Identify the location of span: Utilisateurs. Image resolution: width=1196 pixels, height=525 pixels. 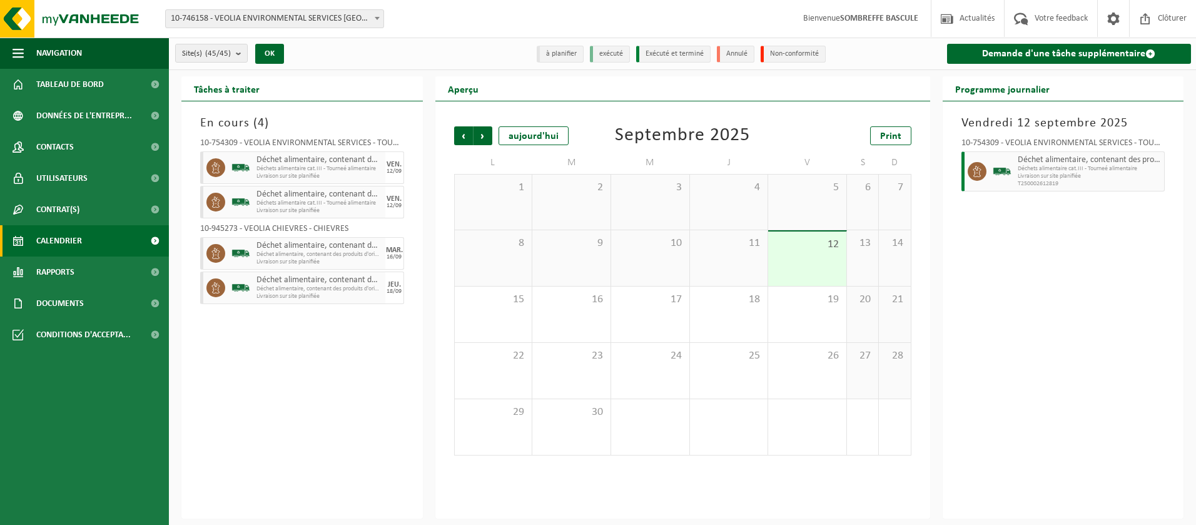
(62, 178).